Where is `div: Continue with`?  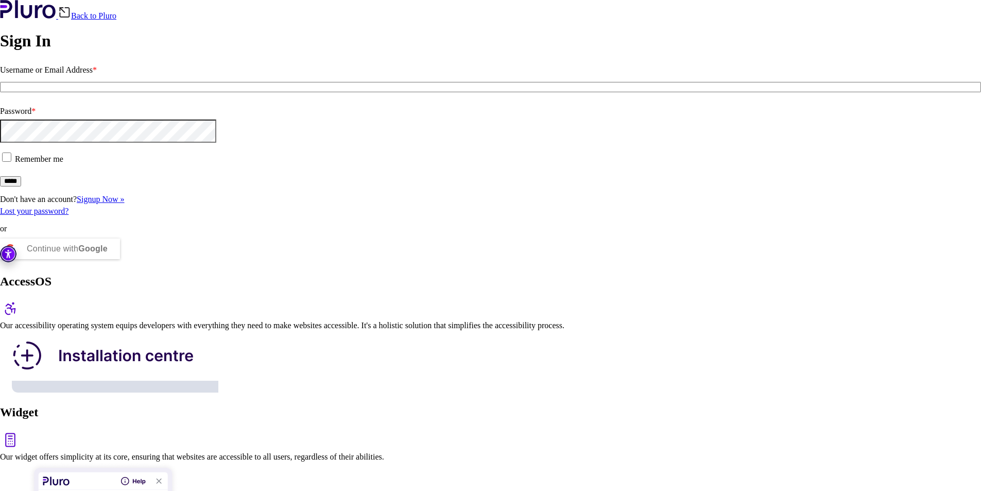 div: Continue with is located at coordinates (67, 249).